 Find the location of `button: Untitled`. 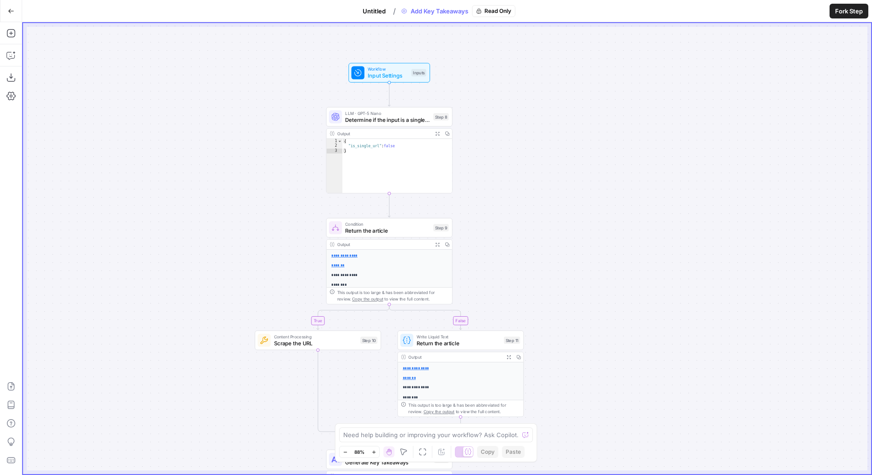

button: Untitled is located at coordinates (374, 11).